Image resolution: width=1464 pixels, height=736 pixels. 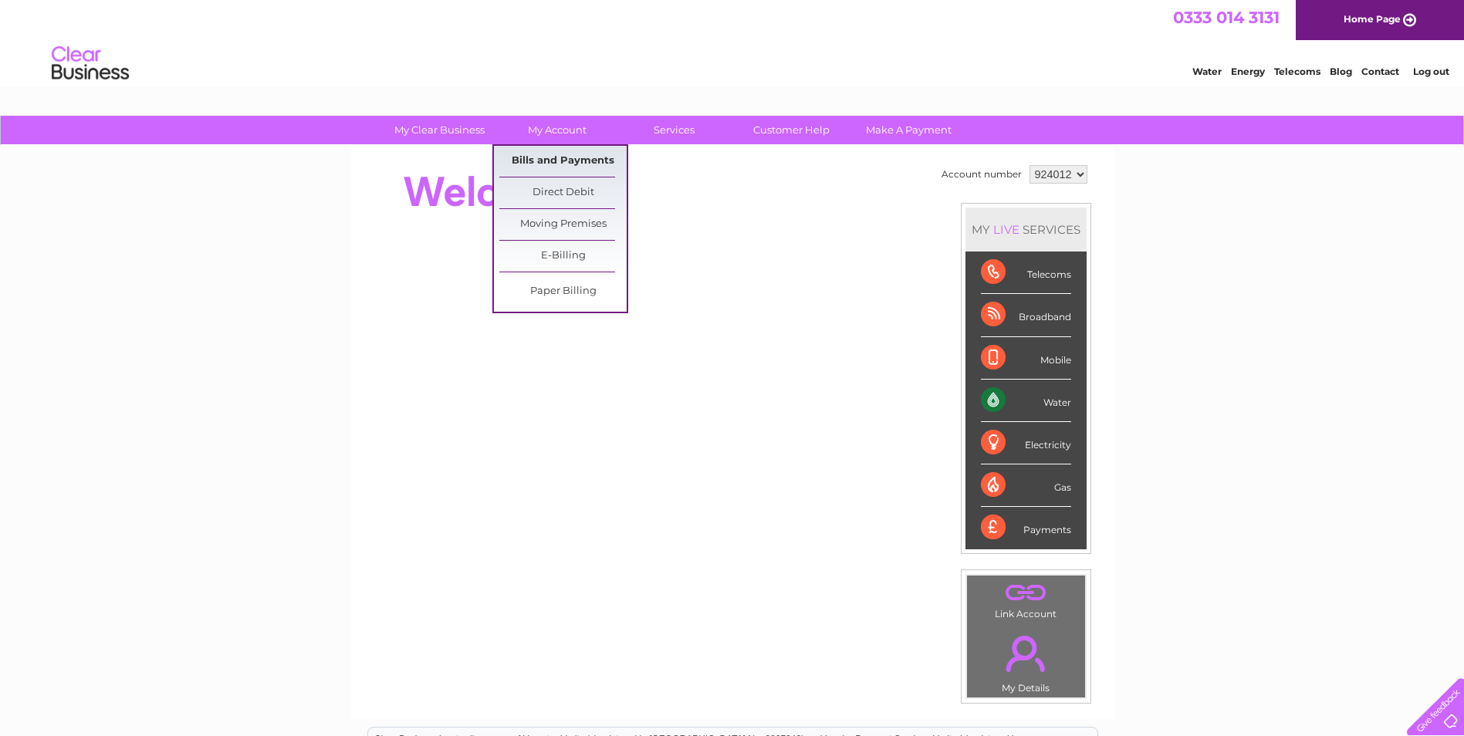 What do you see at coordinates (556, 130) in the screenshot?
I see `a: My Account` at bounding box center [556, 130].